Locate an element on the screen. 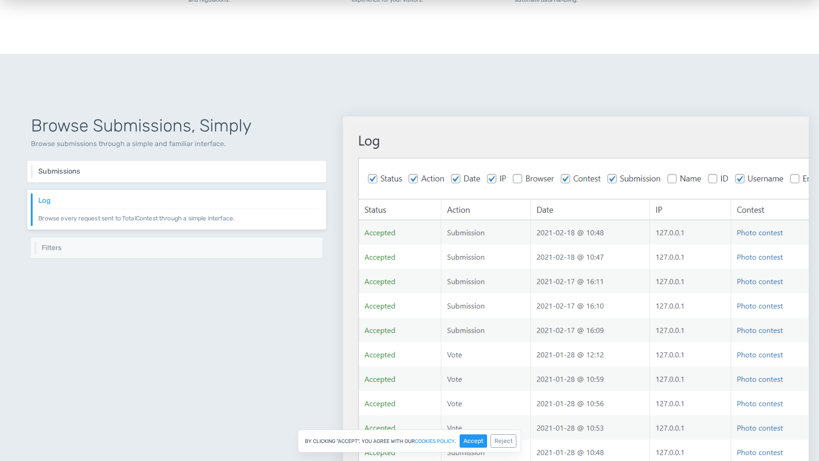 This screenshot has width=819, height=461. button: Accept is located at coordinates (473, 441).